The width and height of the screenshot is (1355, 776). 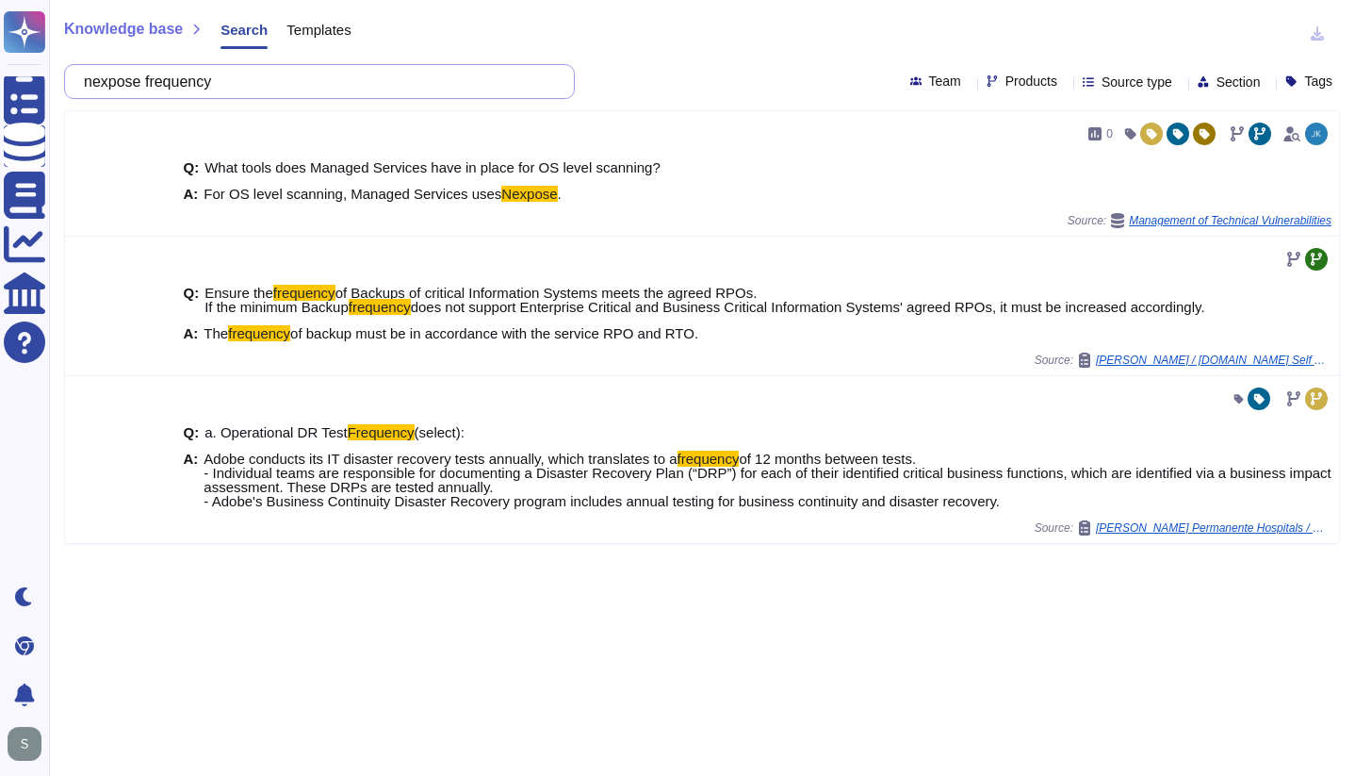 I want to click on span: Products, so click(x=1031, y=81).